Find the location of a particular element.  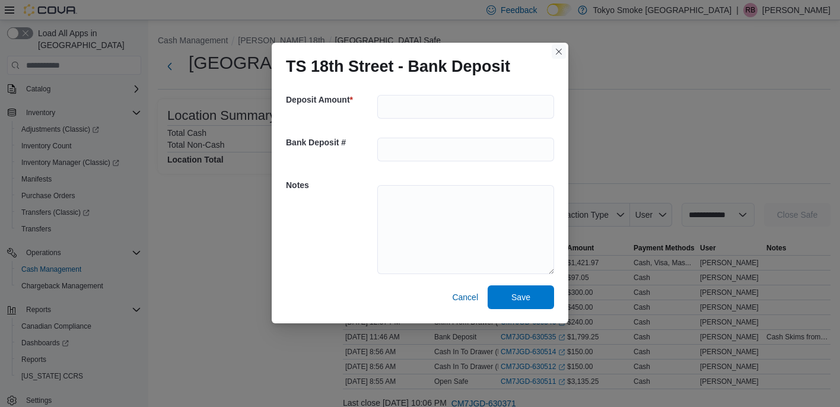

span: Cancel is located at coordinates (465, 297).